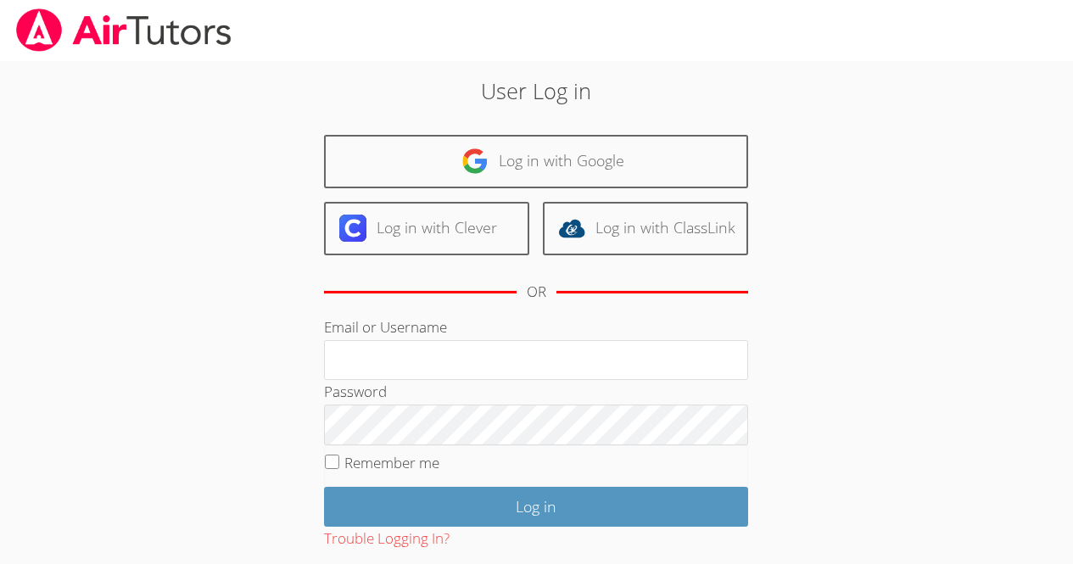 Image resolution: width=1073 pixels, height=564 pixels. I want to click on input: Log in, so click(536, 506).